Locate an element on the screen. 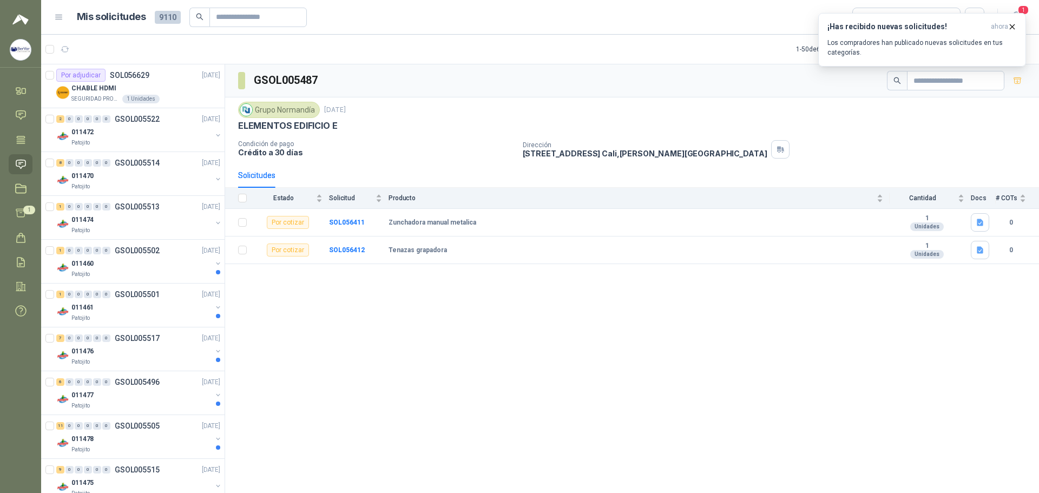 The width and height of the screenshot is (1039, 493). div: 1 - 50 de 6329 is located at coordinates (831, 49).